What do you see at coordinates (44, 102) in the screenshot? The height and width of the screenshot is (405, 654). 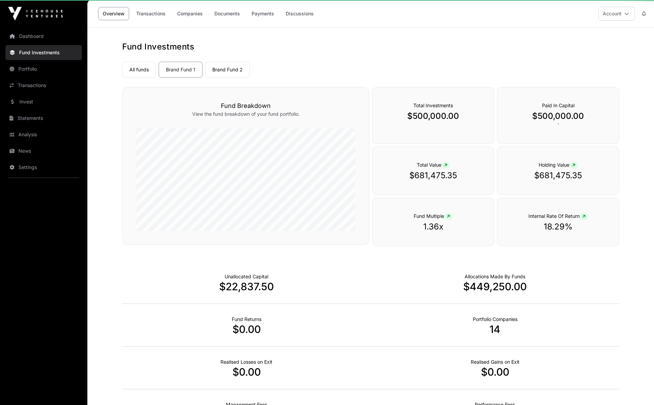 I see `a: Invest` at bounding box center [44, 102].